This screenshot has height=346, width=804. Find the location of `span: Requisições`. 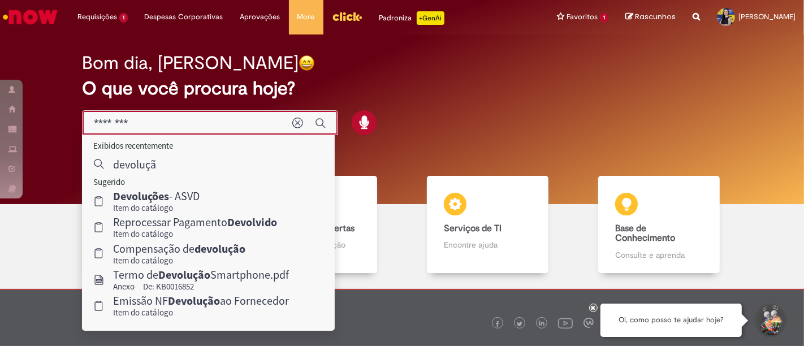

span: Requisições is located at coordinates (97, 17).